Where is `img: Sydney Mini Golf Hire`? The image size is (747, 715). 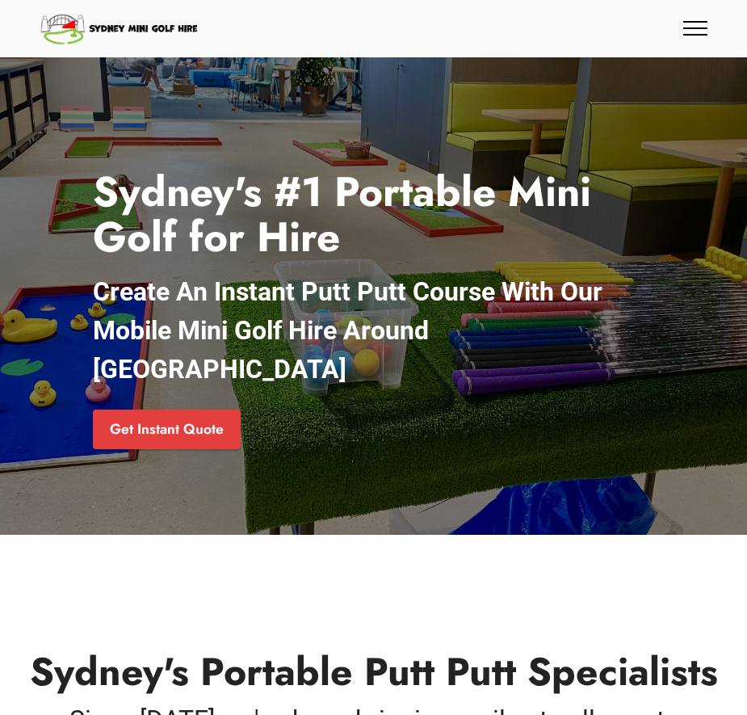
img: Sydney Mini Golf Hire is located at coordinates (120, 28).